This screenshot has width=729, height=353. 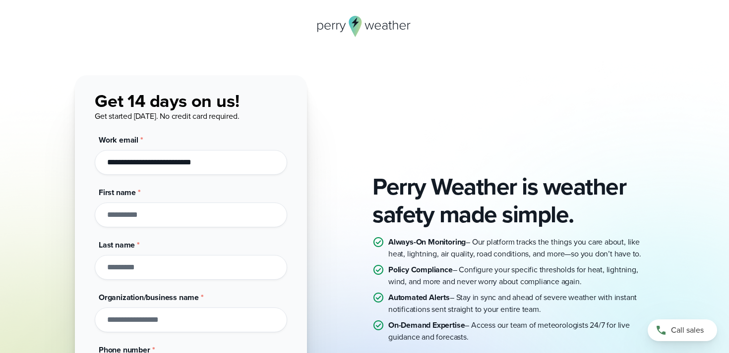 I want to click on span: Work email, so click(x=118, y=140).